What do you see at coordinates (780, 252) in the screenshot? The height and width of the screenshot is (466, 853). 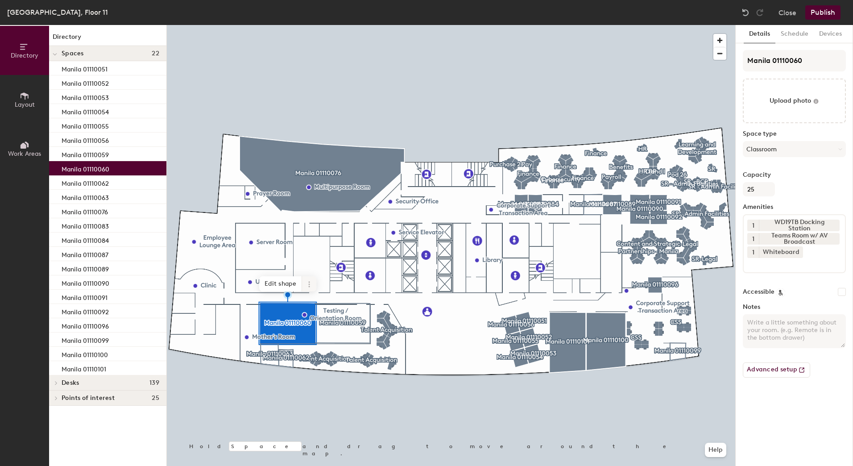 I see `div: Whiteboard` at bounding box center [780, 252].